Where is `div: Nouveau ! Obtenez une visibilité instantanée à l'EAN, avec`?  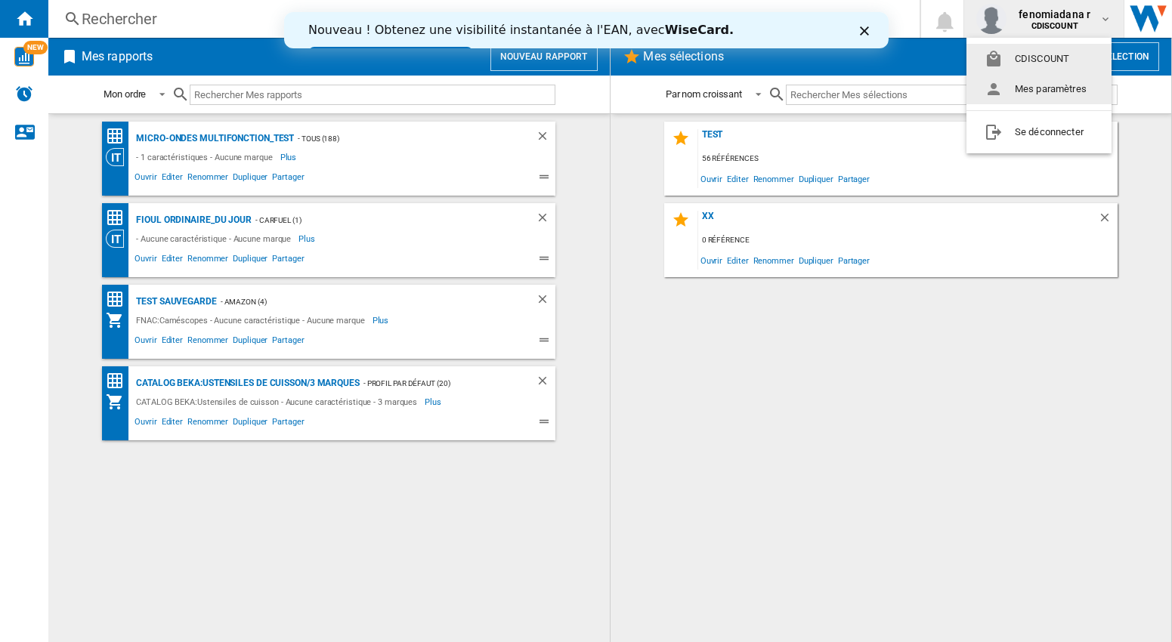
div: Nouveau ! Obtenez une visibilité instantanée à l'EAN, avec is located at coordinates (237, 18).